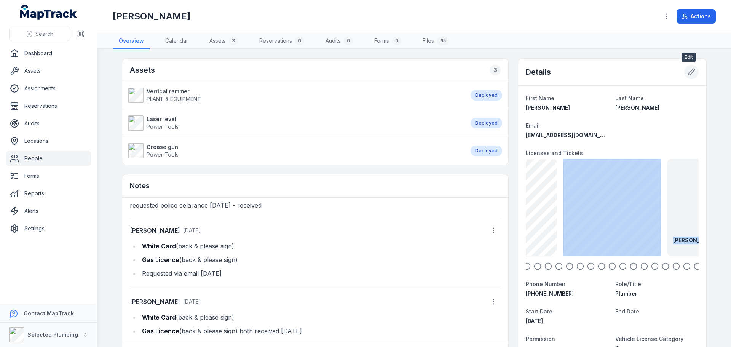  What do you see at coordinates (387, 41) in the screenshot?
I see `a: Forms0` at bounding box center [387, 41].